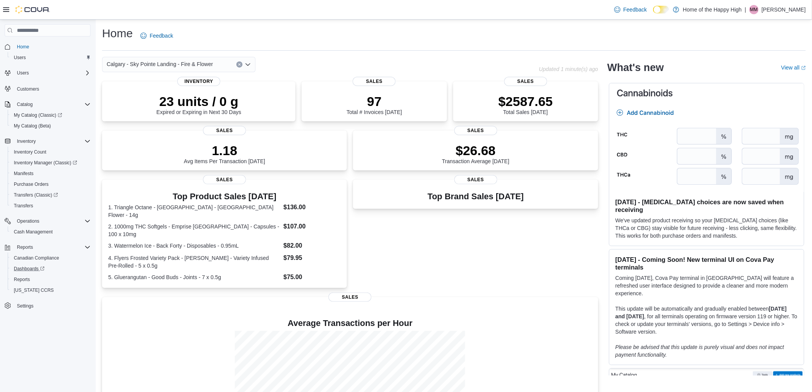  What do you see at coordinates (32, 126) in the screenshot?
I see `a: My Catalog (Beta)` at bounding box center [32, 126].